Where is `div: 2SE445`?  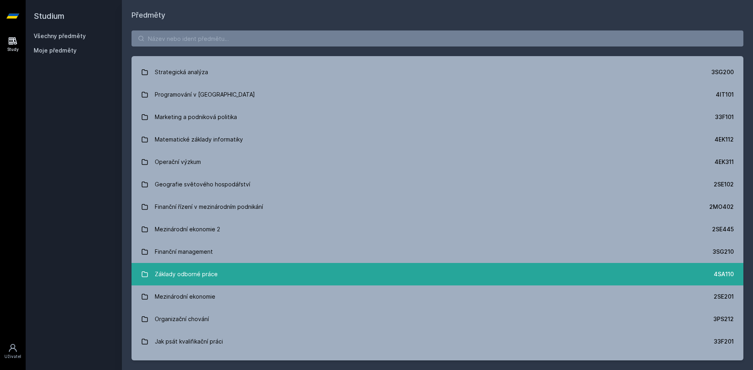 div: 2SE445 is located at coordinates (723, 229).